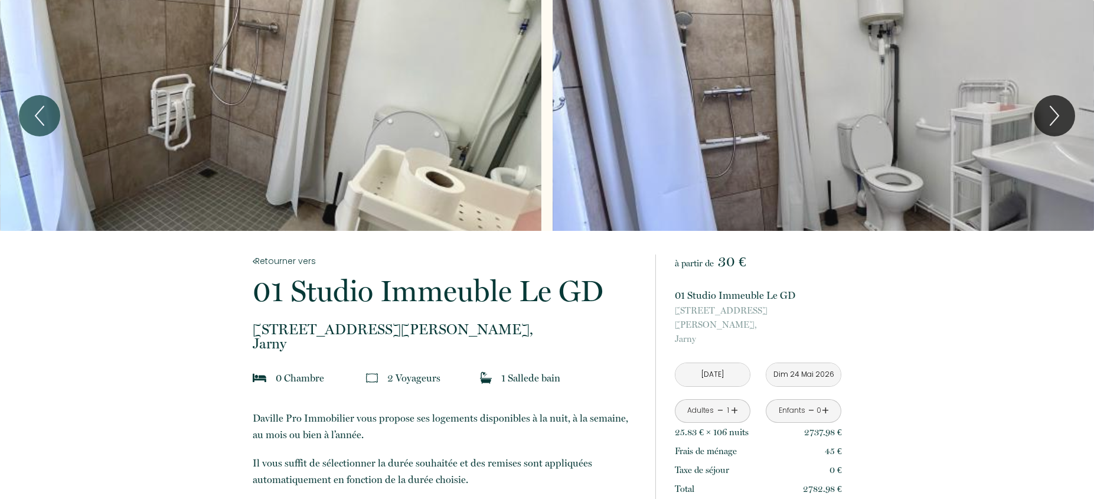 Image resolution: width=1094 pixels, height=499 pixels. Describe the element at coordinates (706, 451) in the screenshot. I see `p: Frais de ménage` at that location.